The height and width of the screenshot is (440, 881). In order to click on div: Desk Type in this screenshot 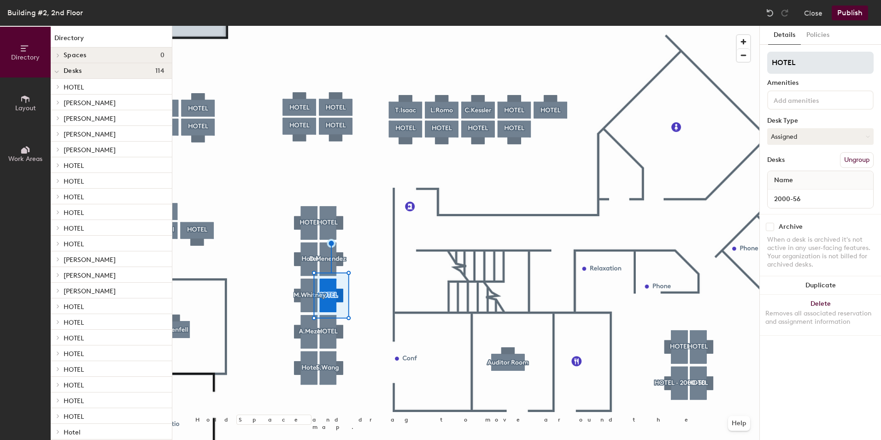, I will do `click(821, 121)`.